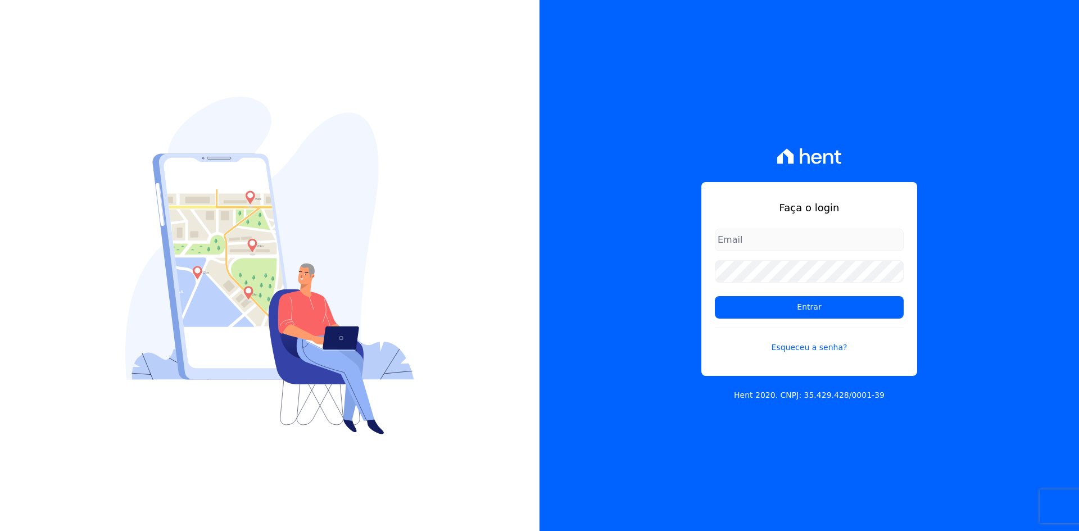 The image size is (1079, 531). I want to click on h1: Faça o login, so click(809, 207).